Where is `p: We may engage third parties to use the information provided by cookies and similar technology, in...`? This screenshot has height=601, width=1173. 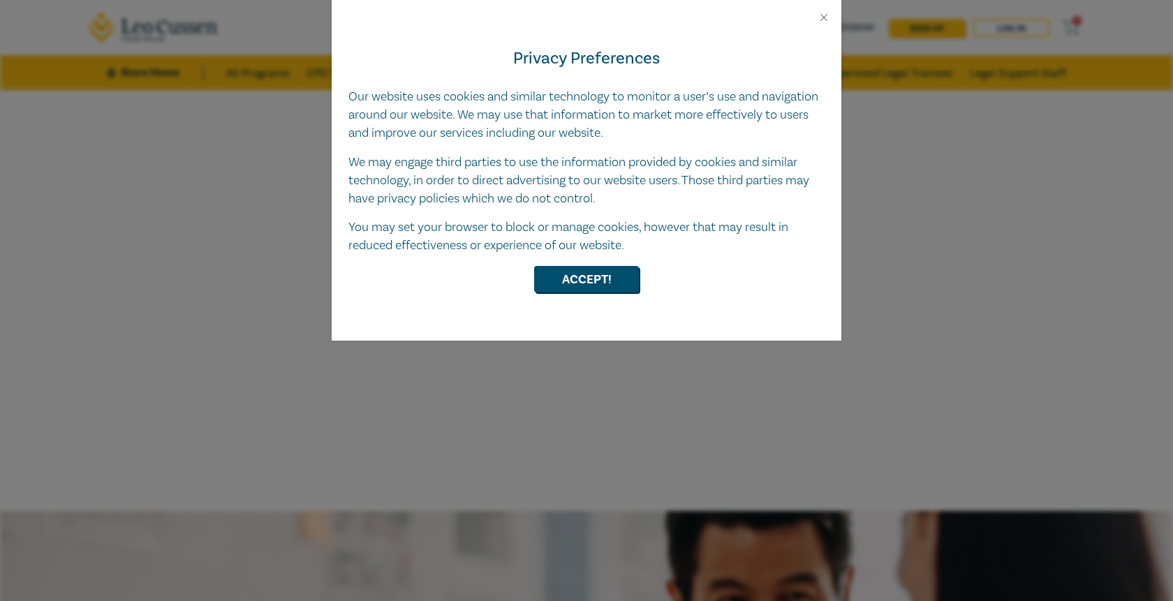 p: We may engage third parties to use the information provided by cookies and similar technology, in... is located at coordinates (586, 181).